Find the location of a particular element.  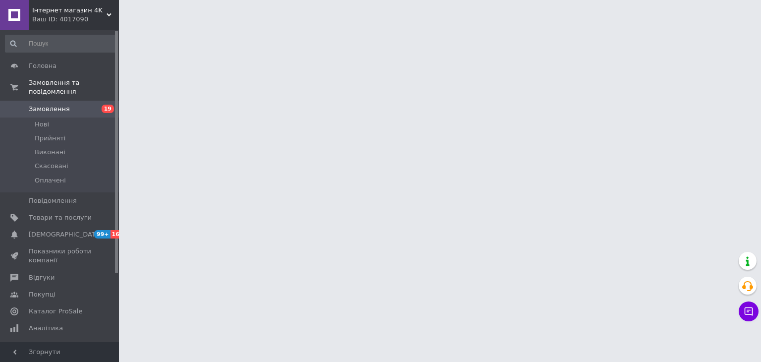

span: Відгуки is located at coordinates (42, 278).